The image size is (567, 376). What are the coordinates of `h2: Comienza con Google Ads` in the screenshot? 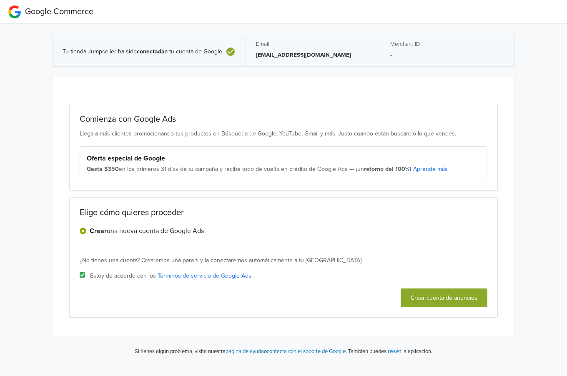 It's located at (283, 119).